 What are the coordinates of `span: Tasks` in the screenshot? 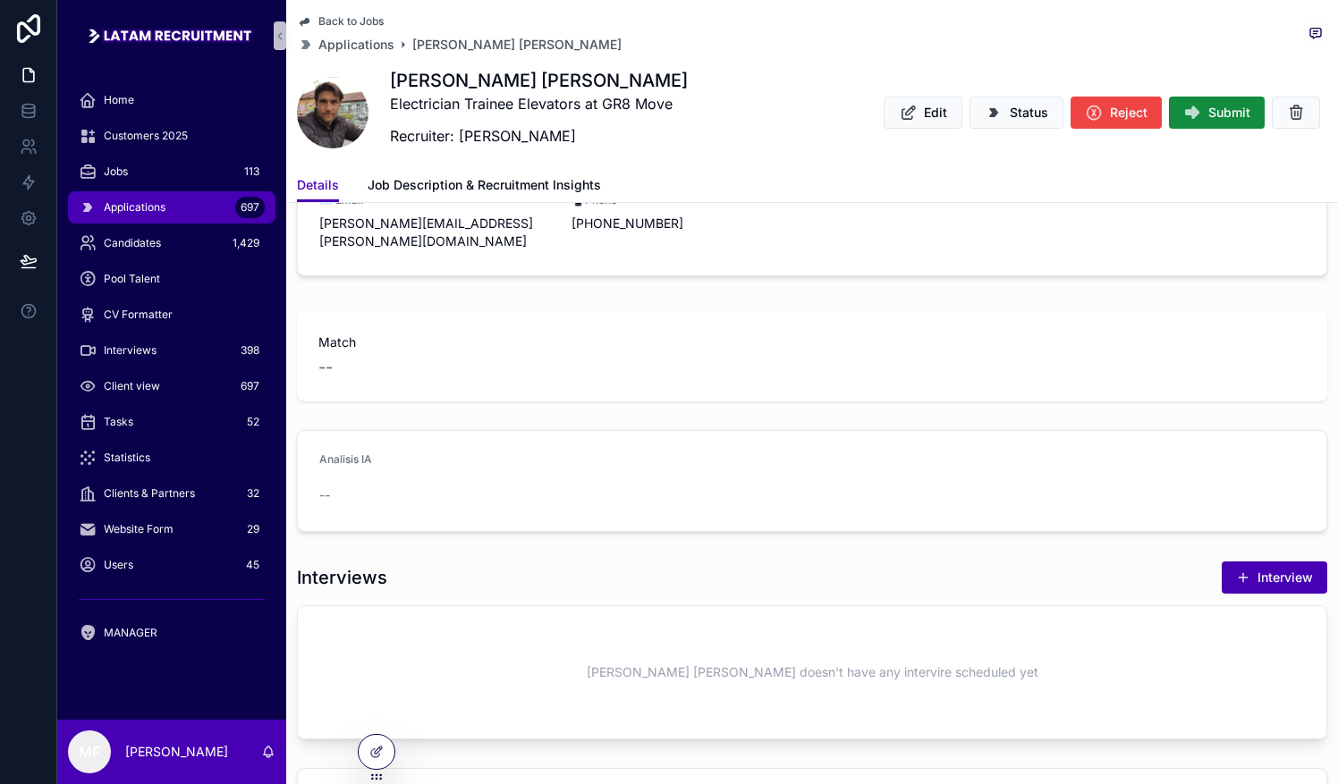 It's located at (118, 422).